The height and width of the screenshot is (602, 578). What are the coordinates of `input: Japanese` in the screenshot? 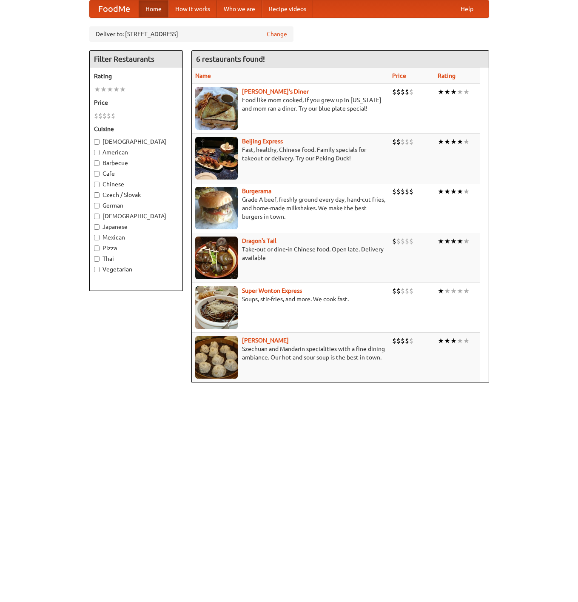 It's located at (97, 227).